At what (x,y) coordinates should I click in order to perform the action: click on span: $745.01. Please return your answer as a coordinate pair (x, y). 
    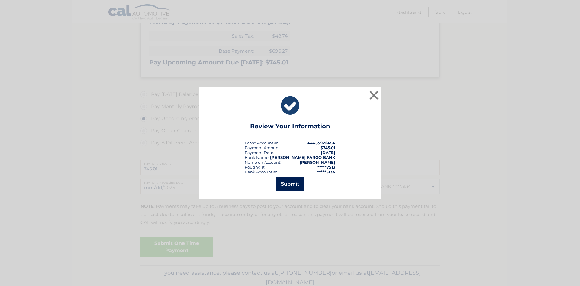
    Looking at the image, I should click on (328, 148).